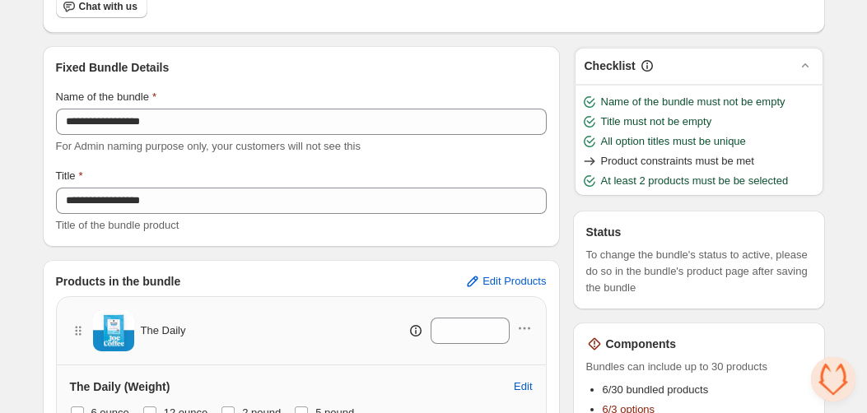 The width and height of the screenshot is (867, 413). What do you see at coordinates (120, 387) in the screenshot?
I see `h3: The Daily (Weight)` at bounding box center [120, 387].